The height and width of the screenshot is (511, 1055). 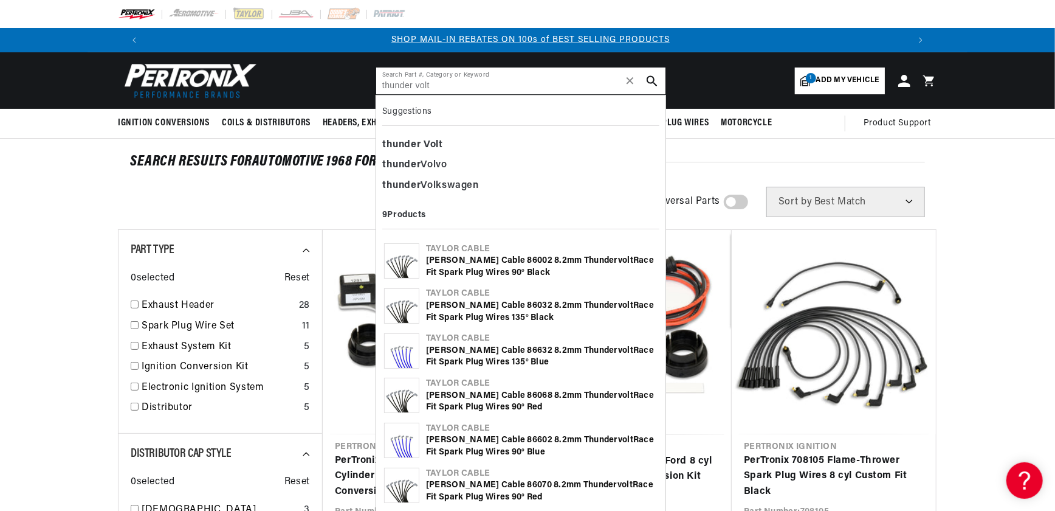 I want to click on a: Distributor, so click(x=220, y=408).